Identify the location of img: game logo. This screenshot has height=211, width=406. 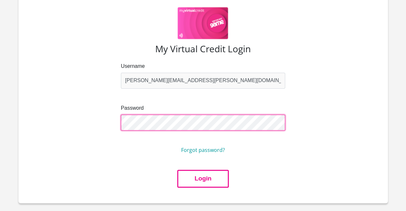
(203, 23).